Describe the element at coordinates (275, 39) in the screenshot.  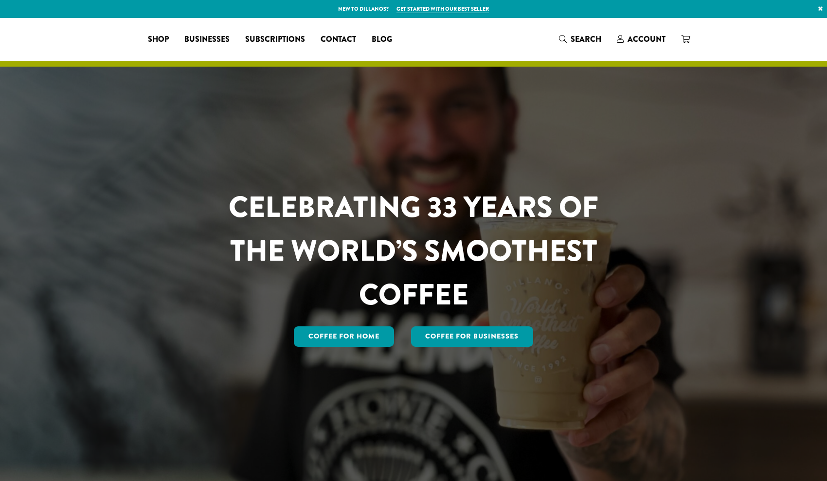
I see `span: Subscriptions` at that location.